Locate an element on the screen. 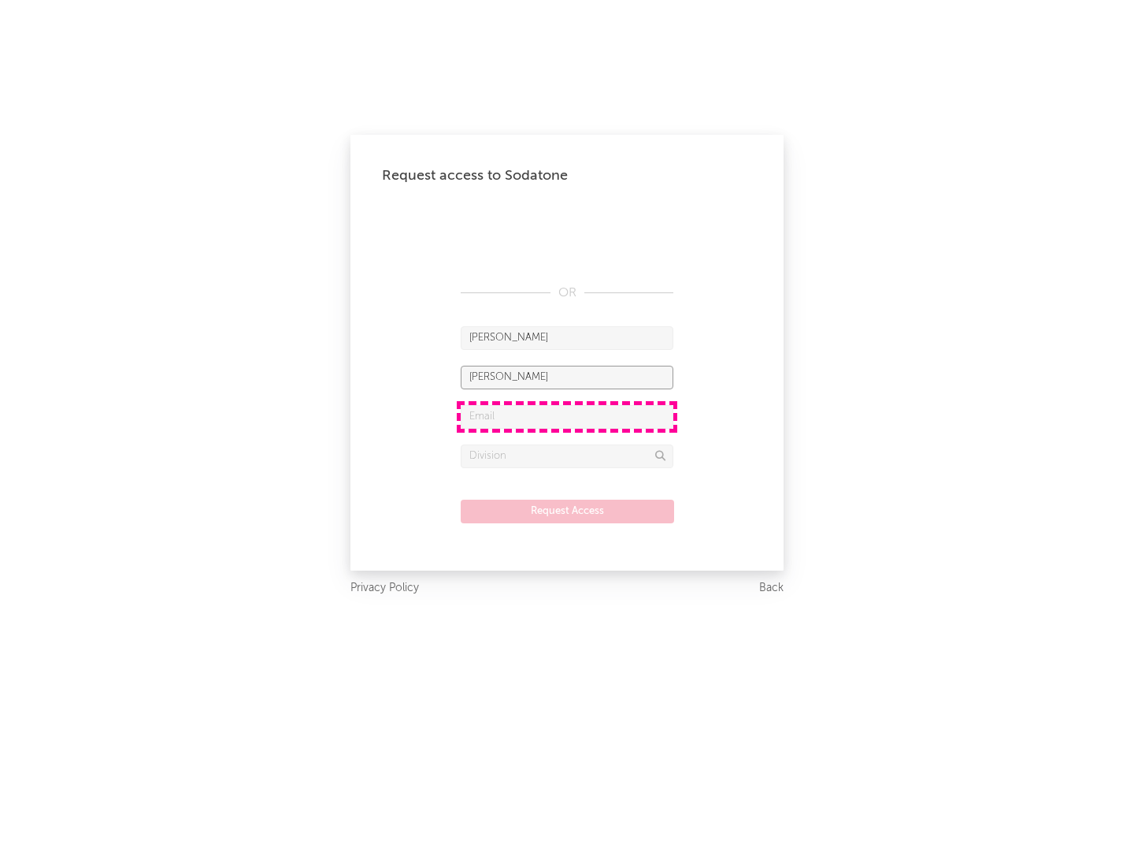  button: Request Access is located at coordinates (567, 511).